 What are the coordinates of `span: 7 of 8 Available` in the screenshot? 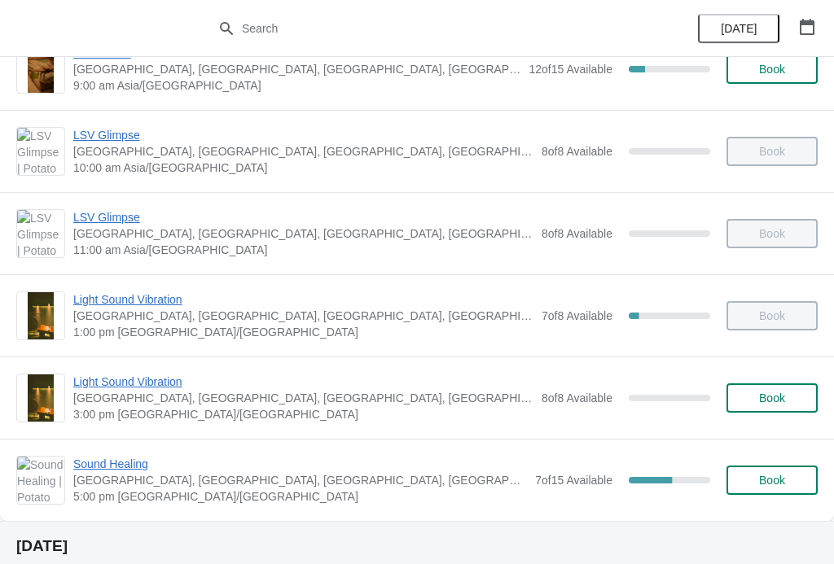 It's located at (577, 316).